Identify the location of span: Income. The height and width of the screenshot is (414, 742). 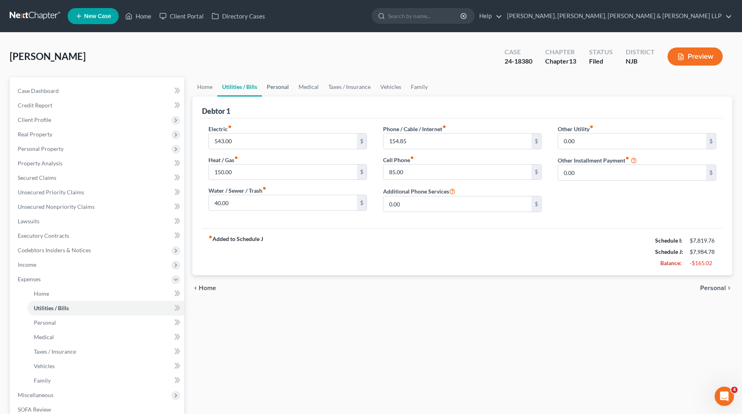
(27, 264).